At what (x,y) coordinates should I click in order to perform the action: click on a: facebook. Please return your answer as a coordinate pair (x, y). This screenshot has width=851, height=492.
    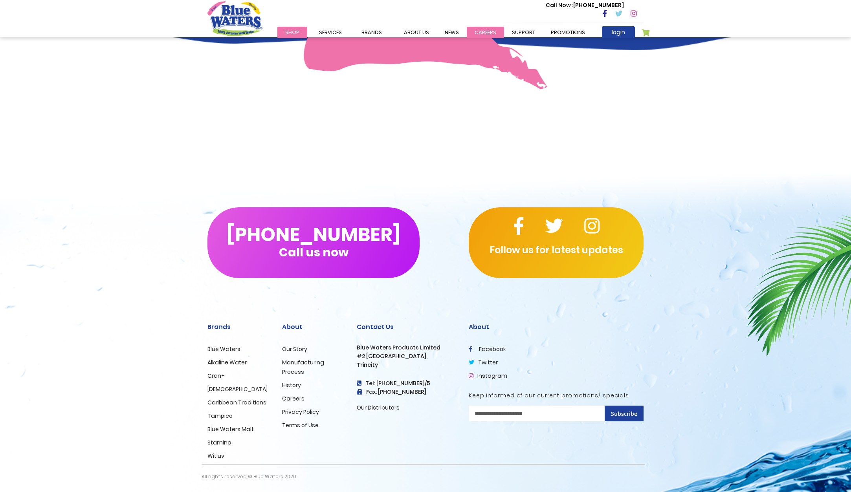
    Looking at the image, I should click on (487, 349).